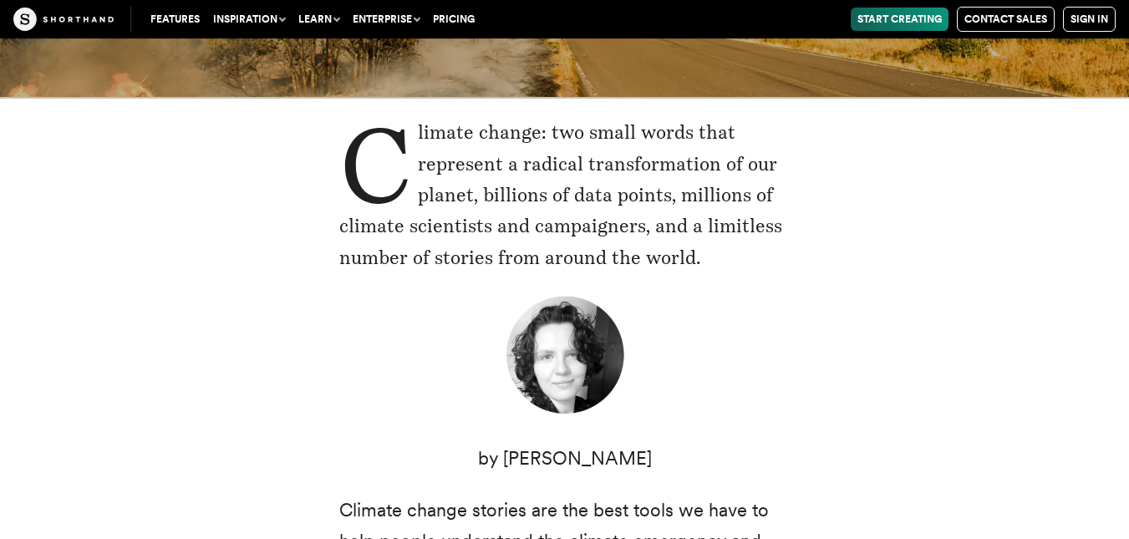  What do you see at coordinates (64, 19) in the screenshot?
I see `img: The Craft` at bounding box center [64, 19].